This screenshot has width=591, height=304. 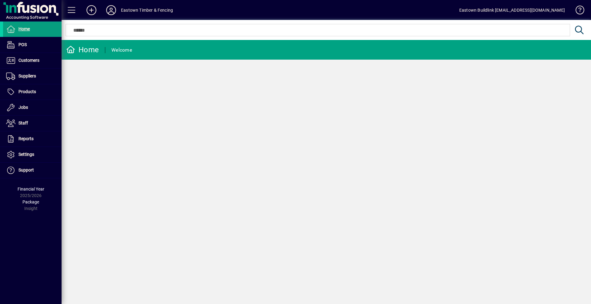 I want to click on a: Settings, so click(x=32, y=155).